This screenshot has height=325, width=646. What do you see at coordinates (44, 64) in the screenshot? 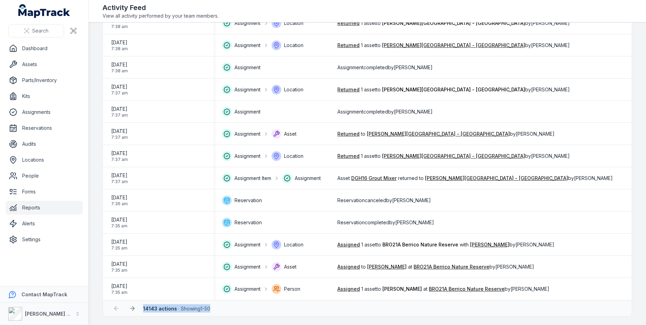
I see `a: Assets` at bounding box center [44, 64].